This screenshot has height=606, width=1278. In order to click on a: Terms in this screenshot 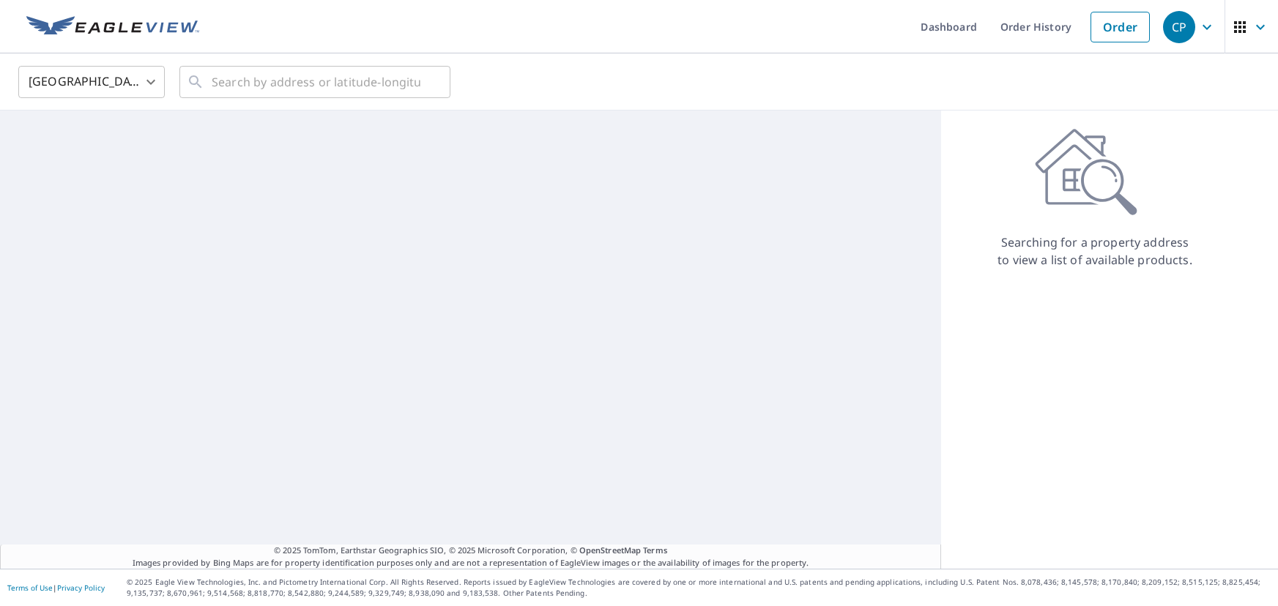, I will do `click(654, 550)`.